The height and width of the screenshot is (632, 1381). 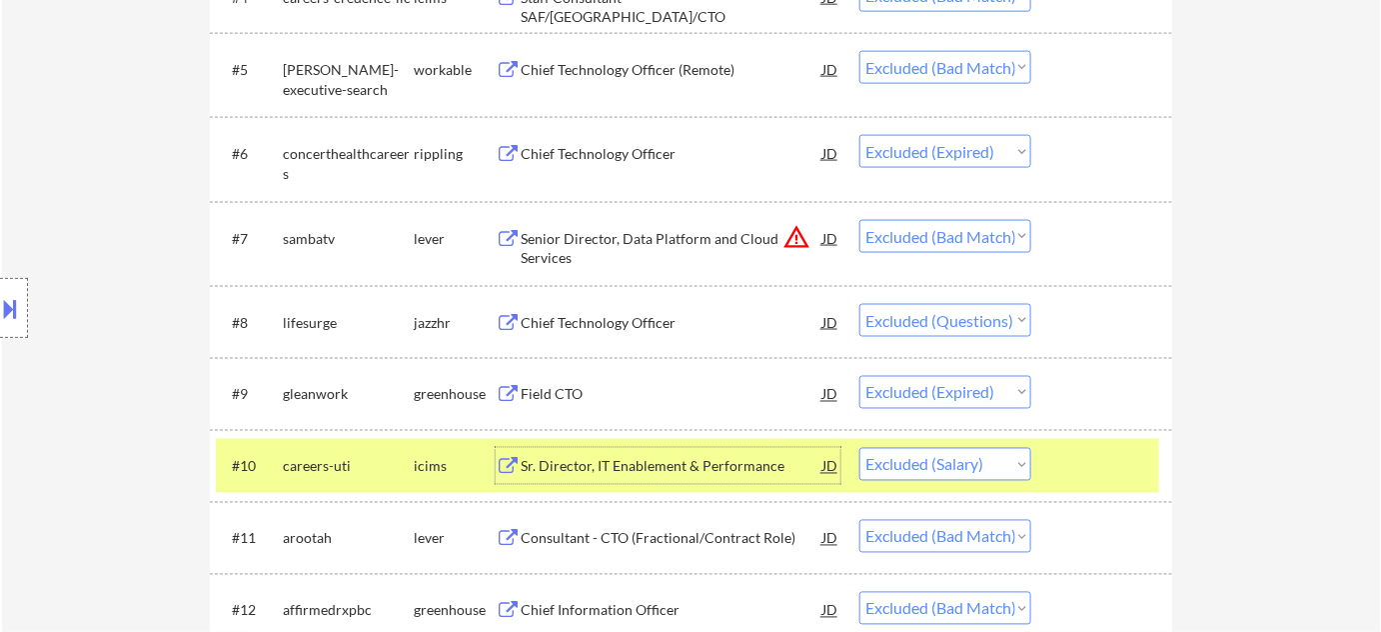 I want to click on div: rippling, so click(x=455, y=154).